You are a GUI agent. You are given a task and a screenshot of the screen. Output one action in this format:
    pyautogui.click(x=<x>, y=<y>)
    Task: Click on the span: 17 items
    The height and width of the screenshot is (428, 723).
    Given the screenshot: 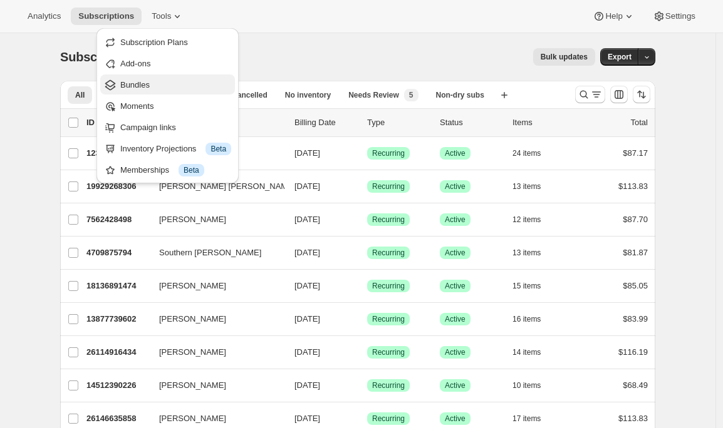 What is the action you would take?
    pyautogui.click(x=526, y=419)
    